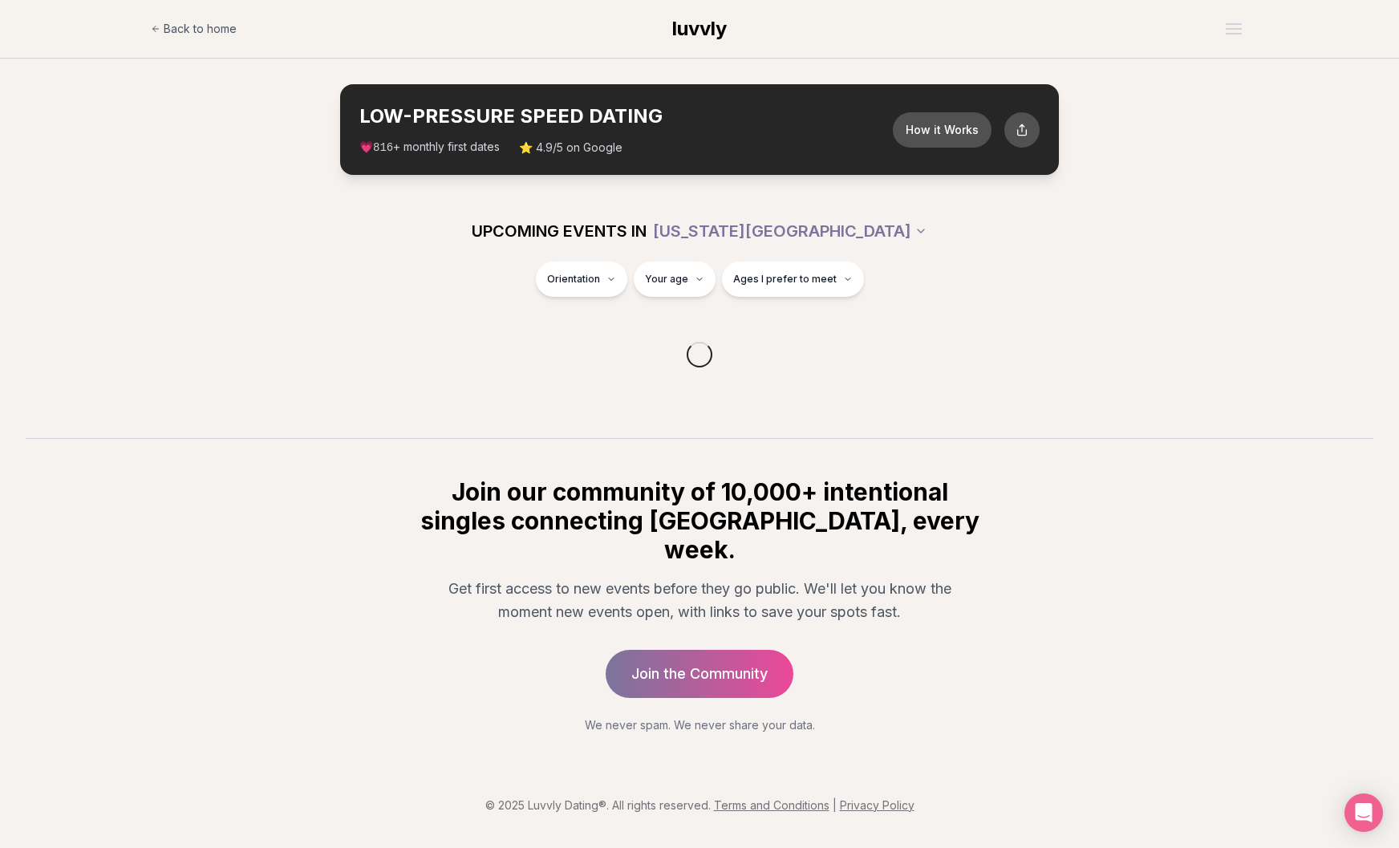 The image size is (1399, 848). Describe the element at coordinates (674, 279) in the screenshot. I see `button: Your age` at that location.